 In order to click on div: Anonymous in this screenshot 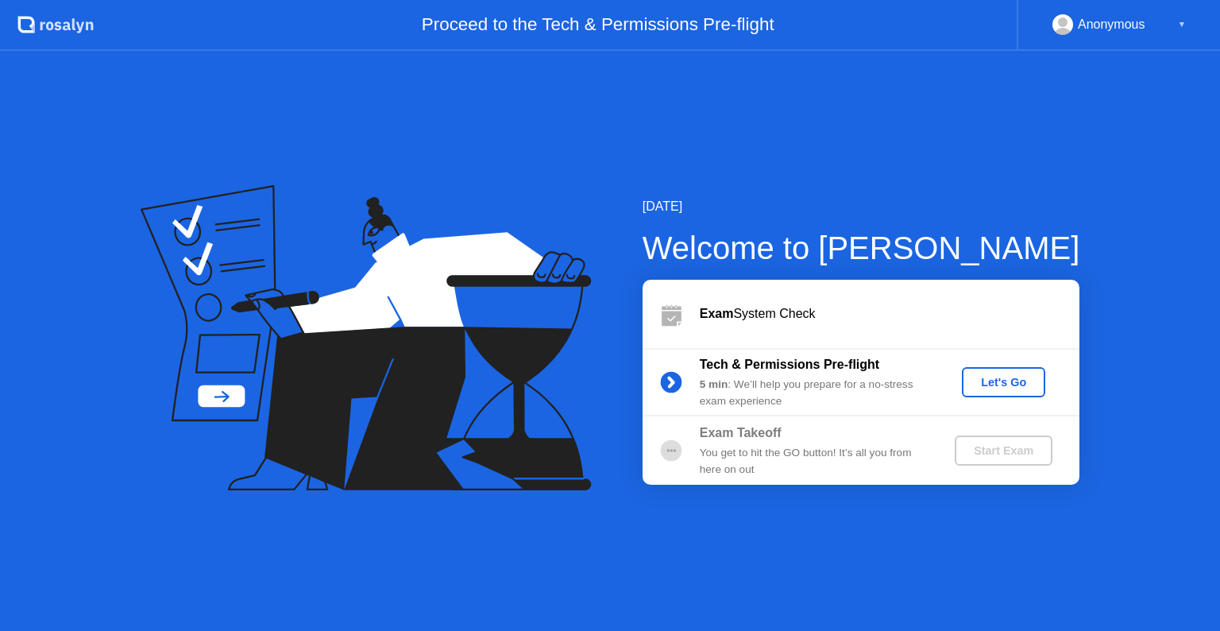, I will do `click(1111, 25)`.